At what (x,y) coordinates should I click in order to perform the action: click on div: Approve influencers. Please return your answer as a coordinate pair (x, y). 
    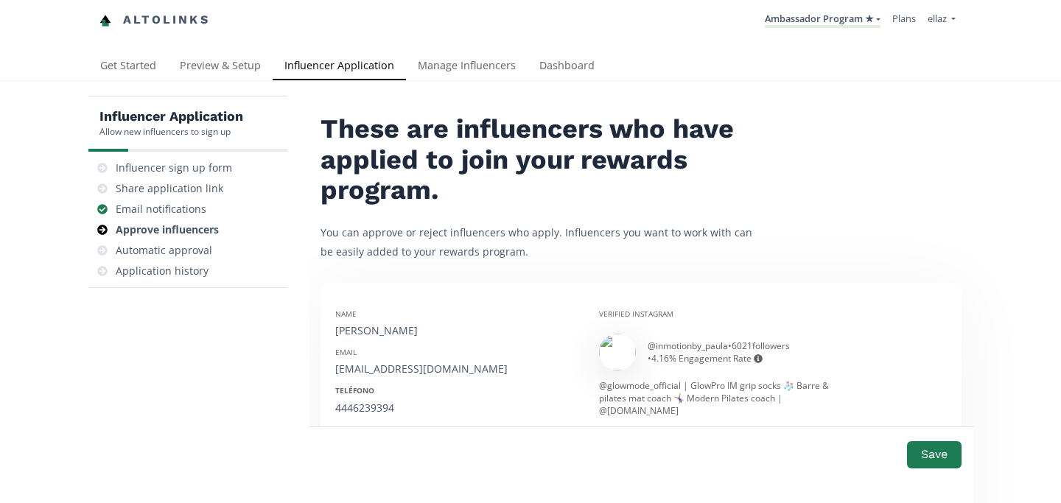
    Looking at the image, I should click on (167, 230).